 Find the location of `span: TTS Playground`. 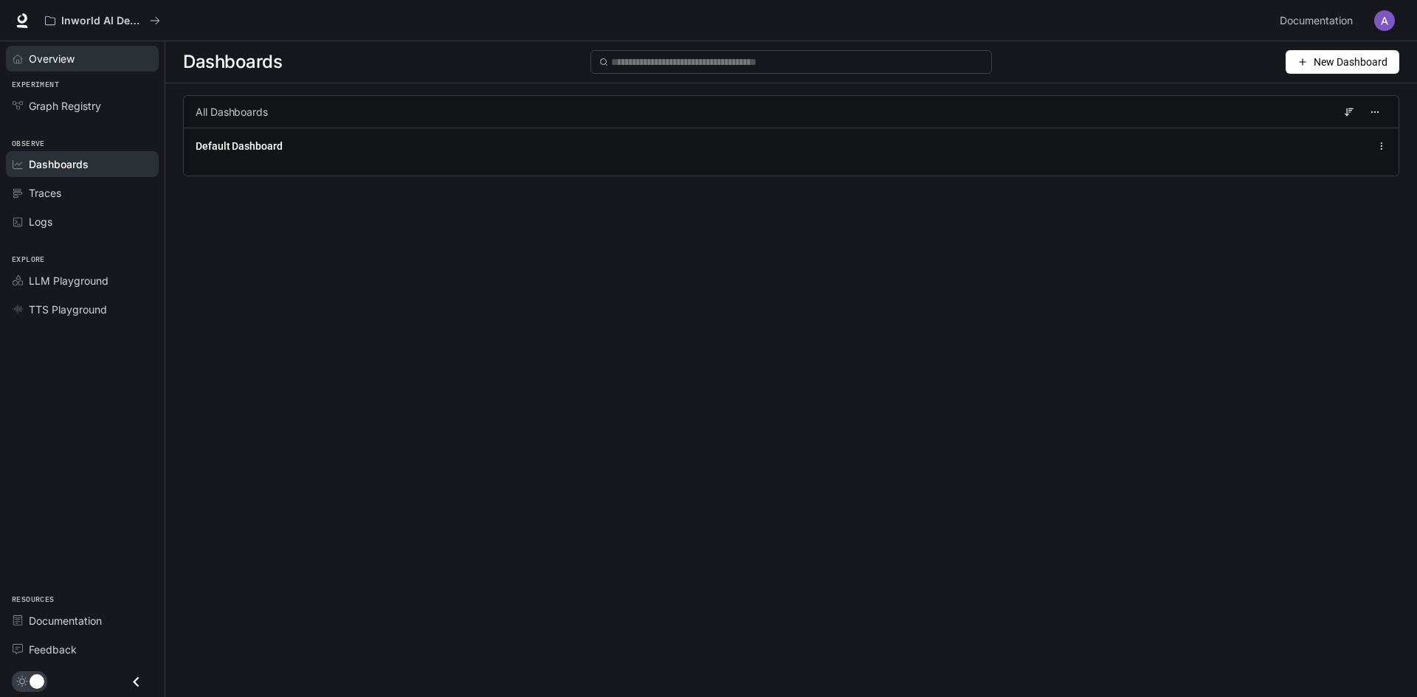

span: TTS Playground is located at coordinates (68, 309).